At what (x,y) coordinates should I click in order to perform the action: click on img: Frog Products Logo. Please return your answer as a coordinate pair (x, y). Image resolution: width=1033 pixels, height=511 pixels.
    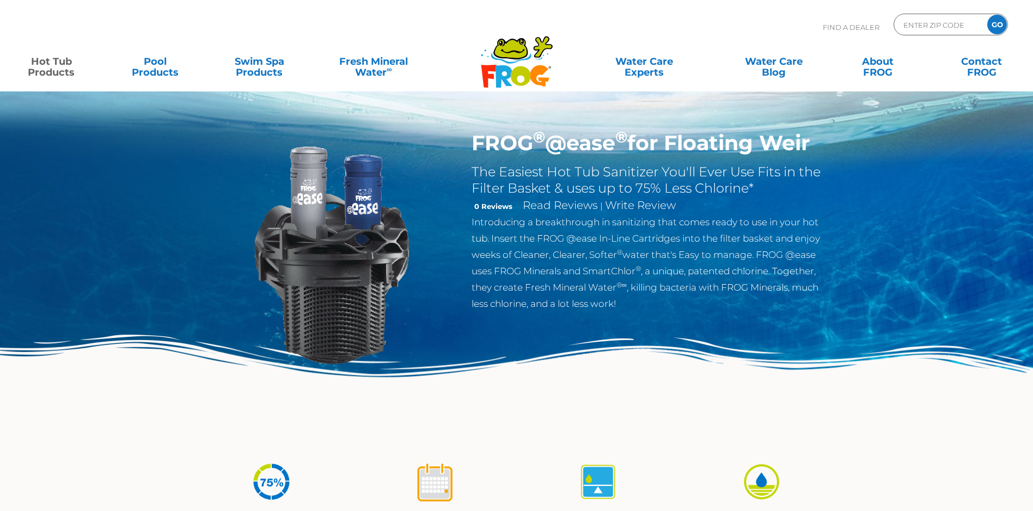
    Looking at the image, I should click on (517, 55).